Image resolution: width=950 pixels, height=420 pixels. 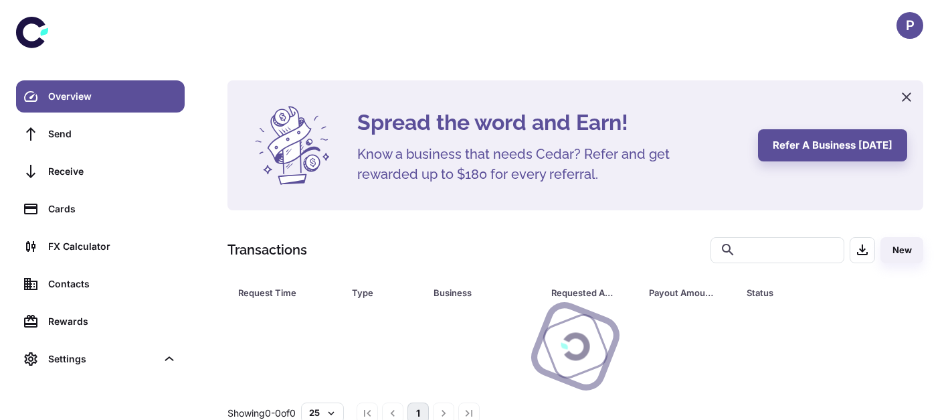 I want to click on div: Receive, so click(x=112, y=171).